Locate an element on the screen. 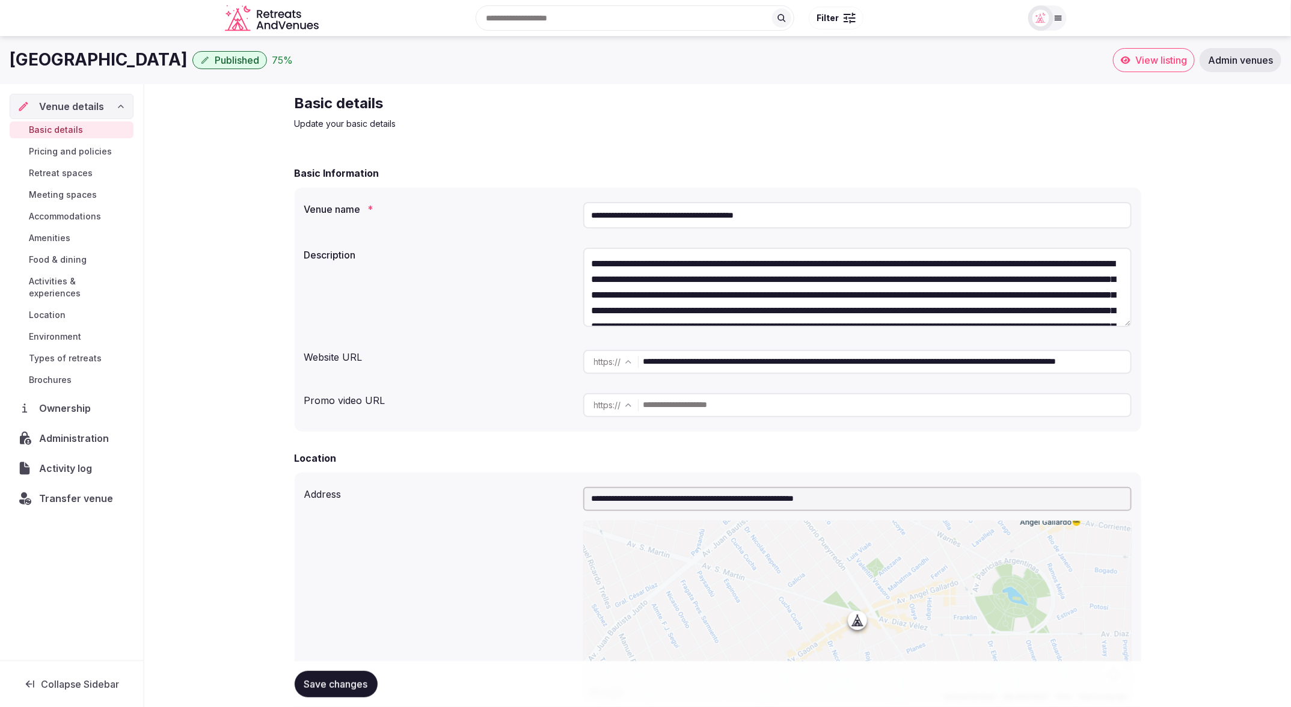  div: Website URL is located at coordinates (439, 355).